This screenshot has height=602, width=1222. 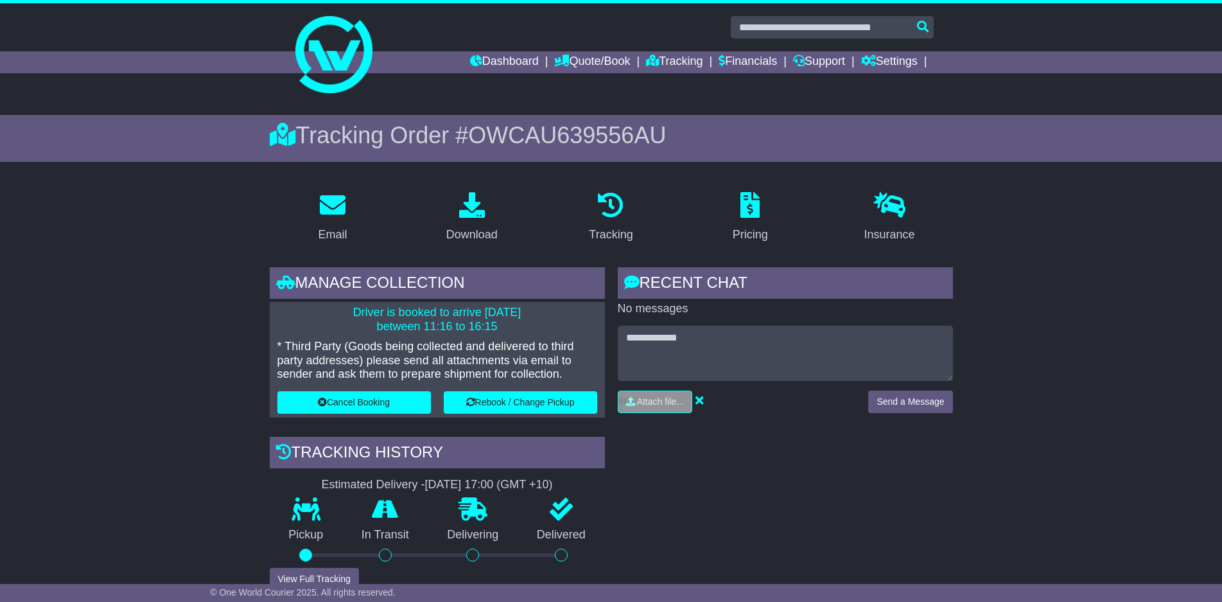 I want to click on div: Tracking, so click(x=611, y=234).